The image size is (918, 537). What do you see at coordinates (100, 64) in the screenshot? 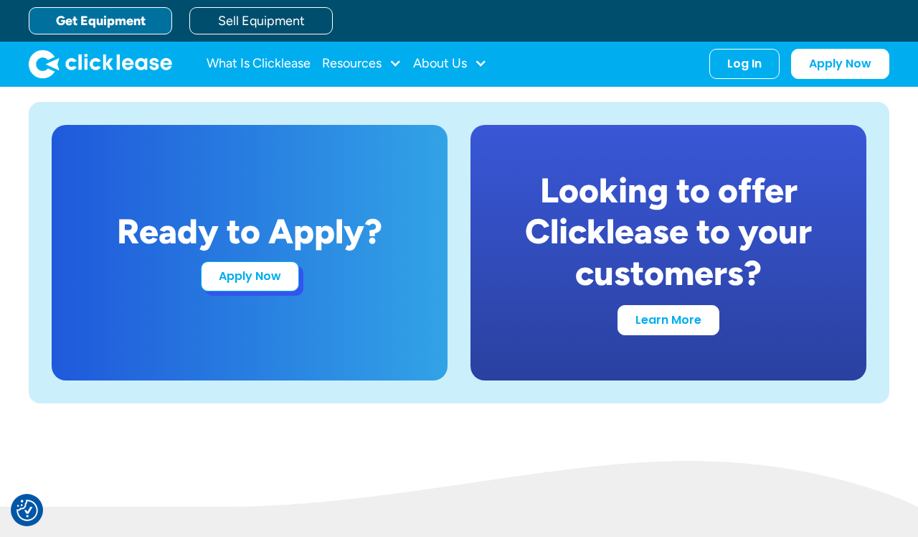
I see `img: Clicklease logo` at bounding box center [100, 64].